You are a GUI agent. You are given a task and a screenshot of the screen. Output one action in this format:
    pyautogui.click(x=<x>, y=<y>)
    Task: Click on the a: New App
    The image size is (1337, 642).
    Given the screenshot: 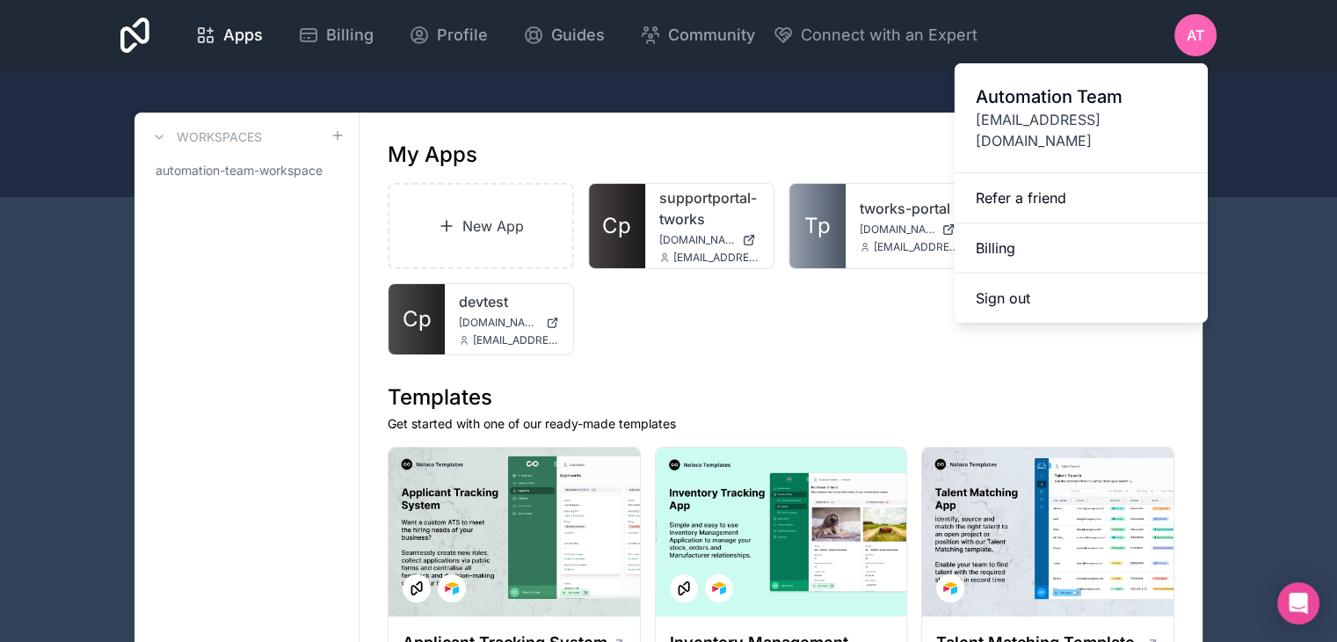 What is the action you would take?
    pyautogui.click(x=481, y=226)
    